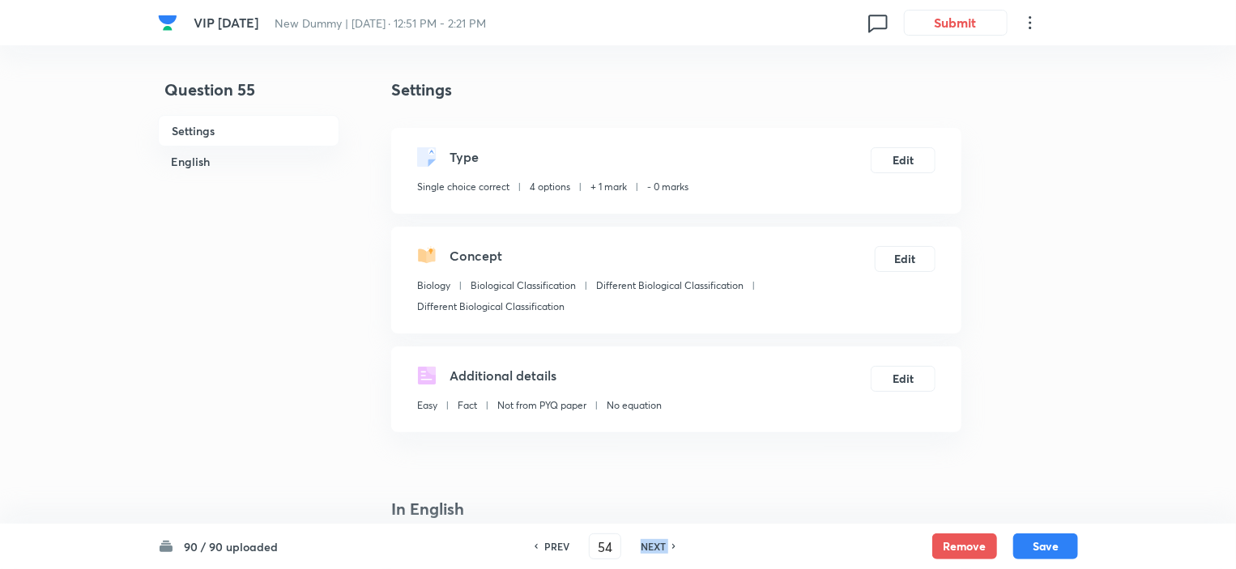 The width and height of the screenshot is (1236, 569). I want to click on h4: In English, so click(676, 509).